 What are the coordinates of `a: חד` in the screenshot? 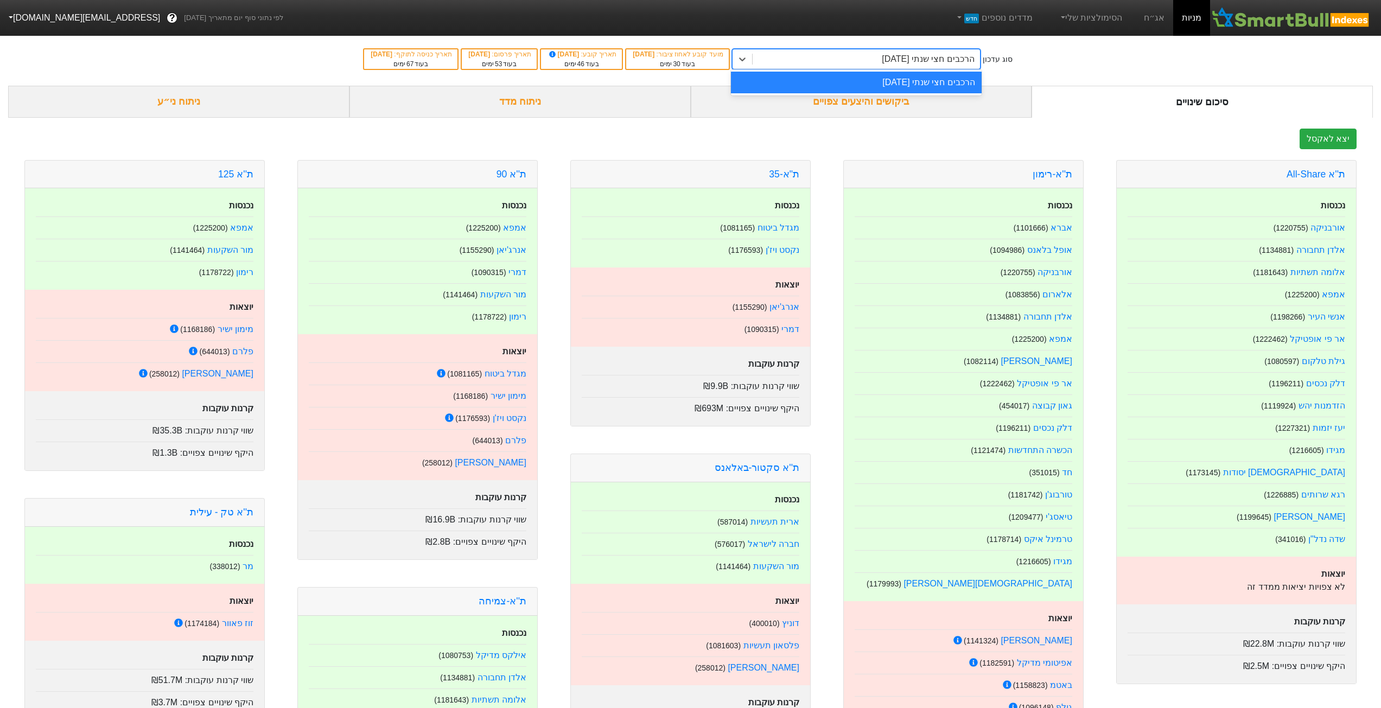 It's located at (1067, 472).